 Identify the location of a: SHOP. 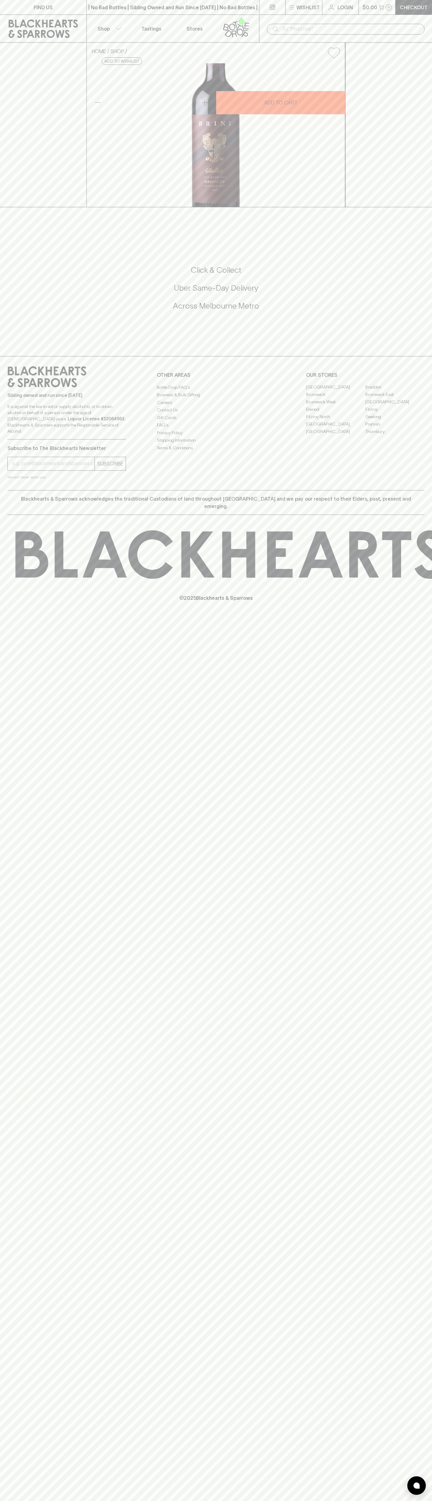
(117, 51).